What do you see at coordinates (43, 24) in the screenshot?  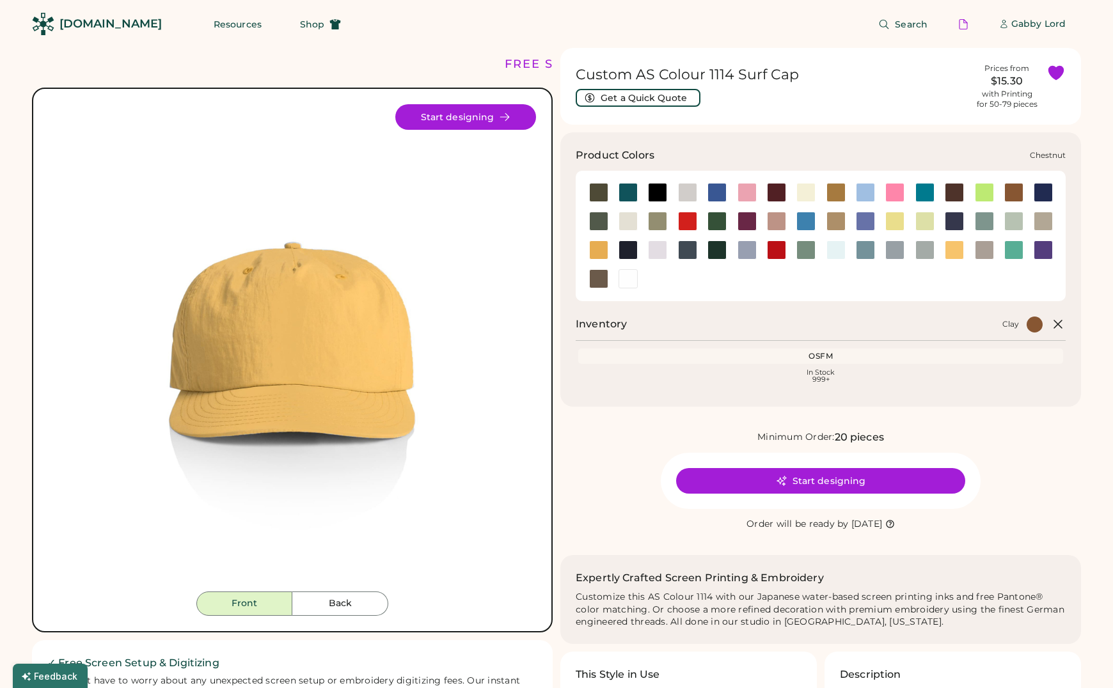 I see `img: Rendered Logo - Screens` at bounding box center [43, 24].